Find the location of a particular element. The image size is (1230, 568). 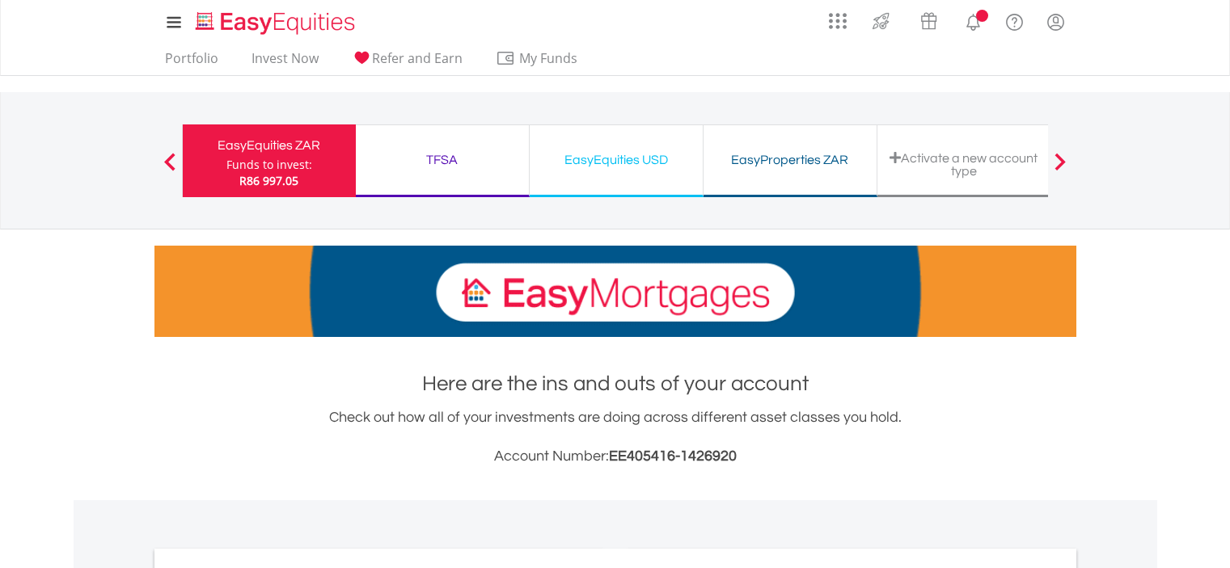

span: Refer and Earn is located at coordinates (417, 58).